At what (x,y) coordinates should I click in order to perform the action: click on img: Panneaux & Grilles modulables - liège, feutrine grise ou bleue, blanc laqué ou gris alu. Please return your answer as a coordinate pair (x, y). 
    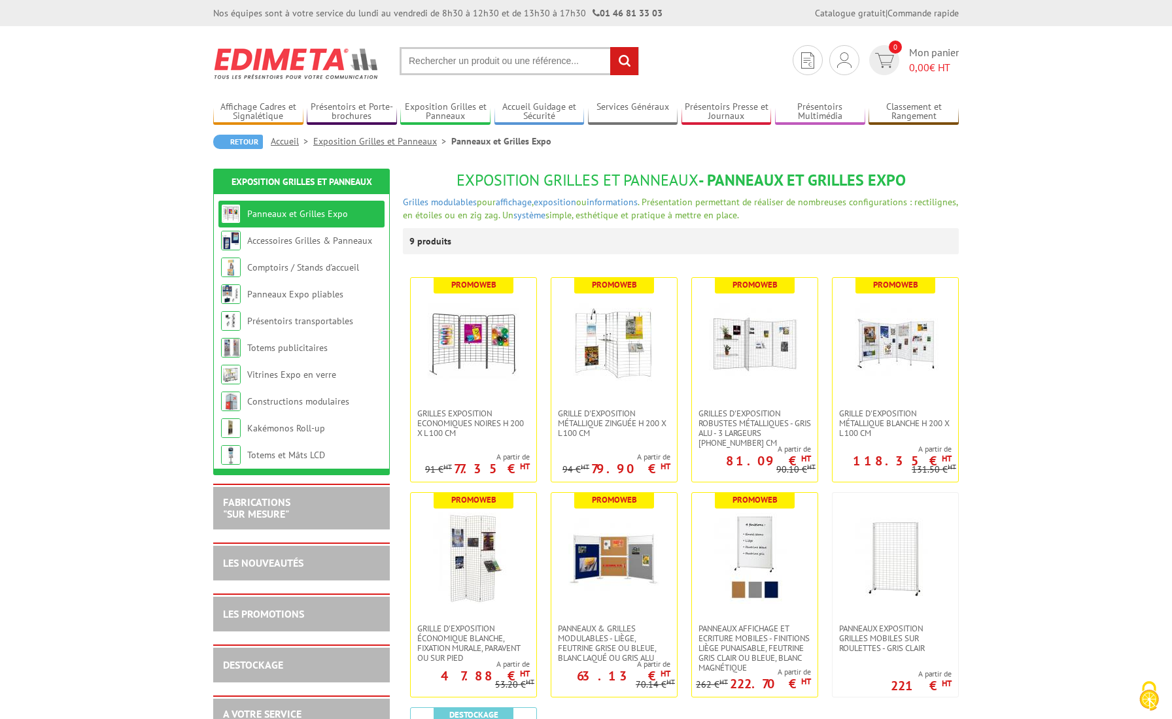
    Looking at the image, I should click on (614, 558).